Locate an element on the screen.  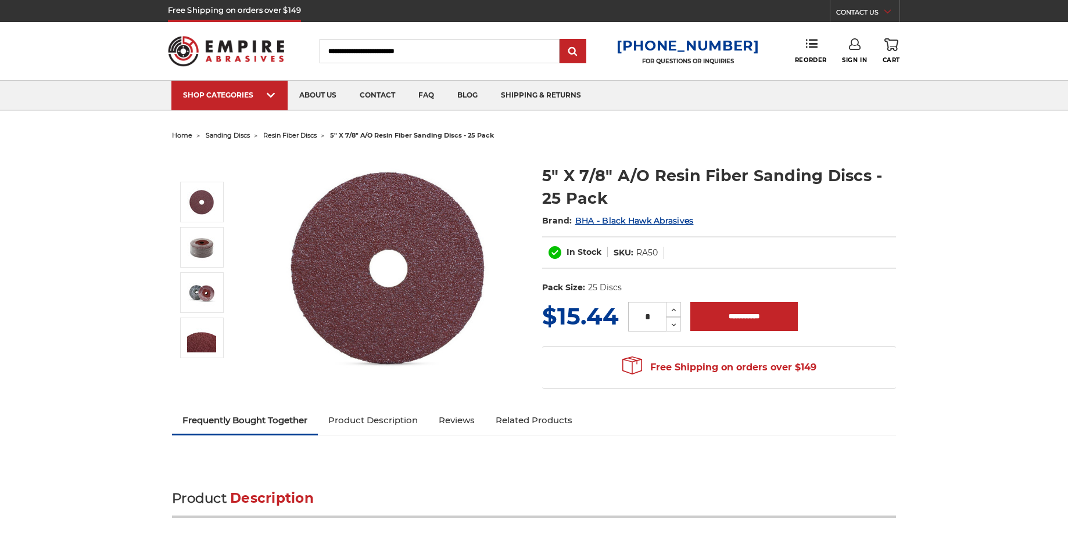
a: contact is located at coordinates (377, 95).